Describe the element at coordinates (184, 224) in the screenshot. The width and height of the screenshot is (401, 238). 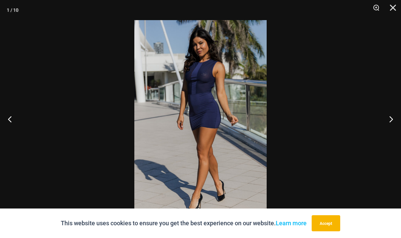
I see `p: This website uses cookies to ensure you get the best experience on our website.` at that location.